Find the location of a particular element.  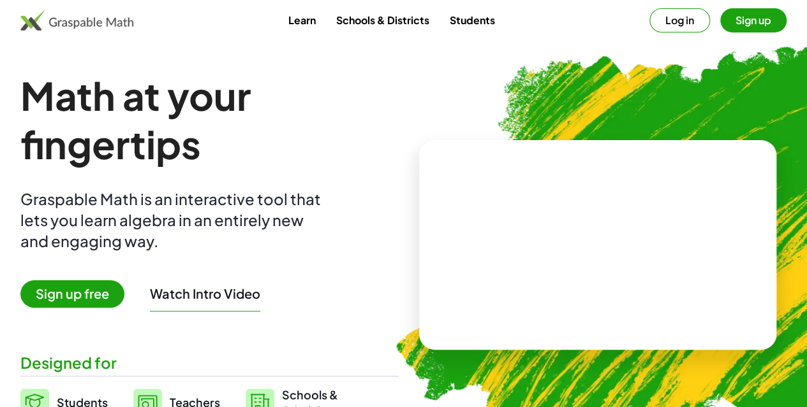

button: Watch Intro Video is located at coordinates (205, 294).